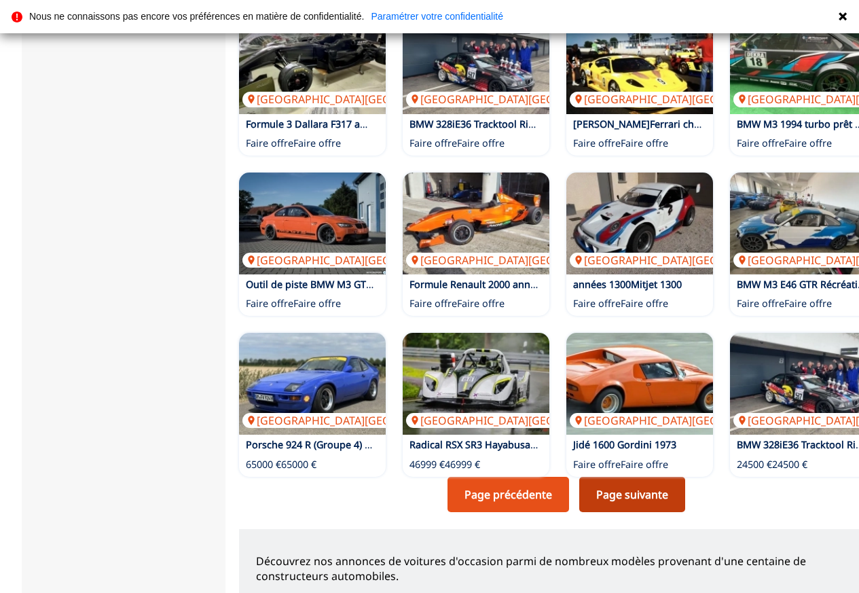  Describe the element at coordinates (433, 444) in the screenshot. I see `a: Porsche 924 R (Groupe 4) voiture de coursePorsche 924 R (Geuppe 4) Rennwagen` at that location.